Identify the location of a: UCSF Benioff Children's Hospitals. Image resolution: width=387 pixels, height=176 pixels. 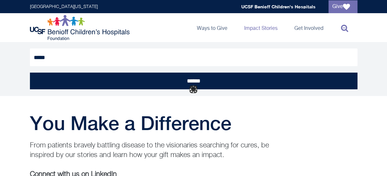
(279, 6).